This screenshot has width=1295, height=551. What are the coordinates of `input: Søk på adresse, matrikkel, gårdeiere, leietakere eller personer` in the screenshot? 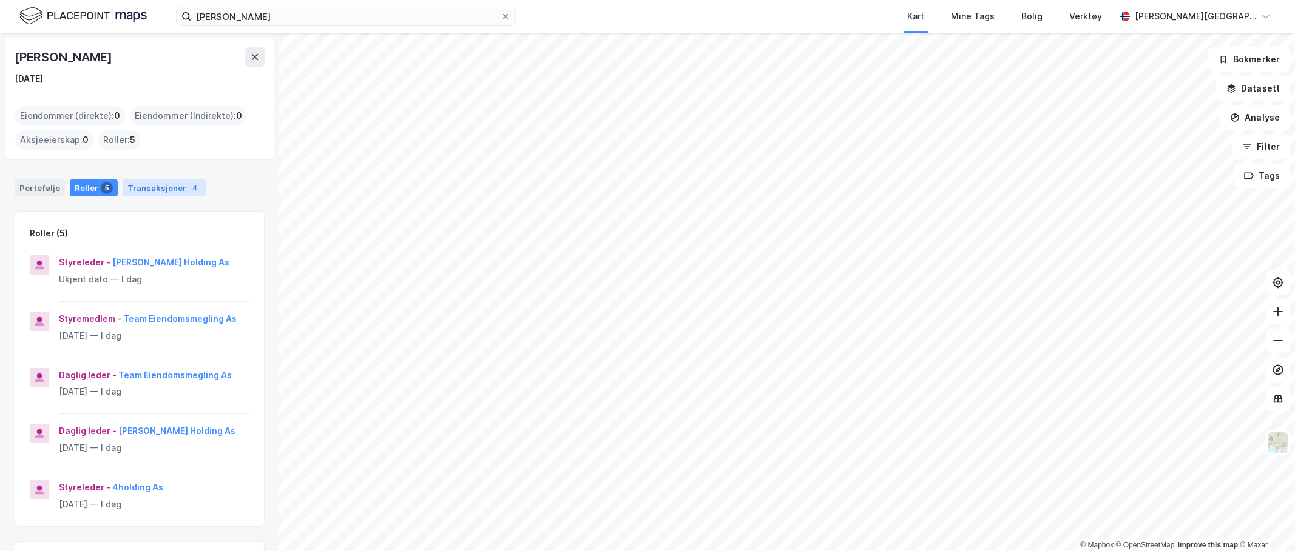 It's located at (346, 16).